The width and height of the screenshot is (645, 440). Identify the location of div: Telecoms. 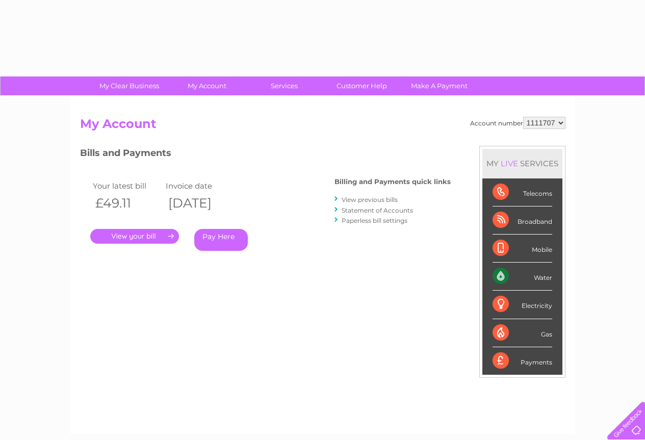
(522, 192).